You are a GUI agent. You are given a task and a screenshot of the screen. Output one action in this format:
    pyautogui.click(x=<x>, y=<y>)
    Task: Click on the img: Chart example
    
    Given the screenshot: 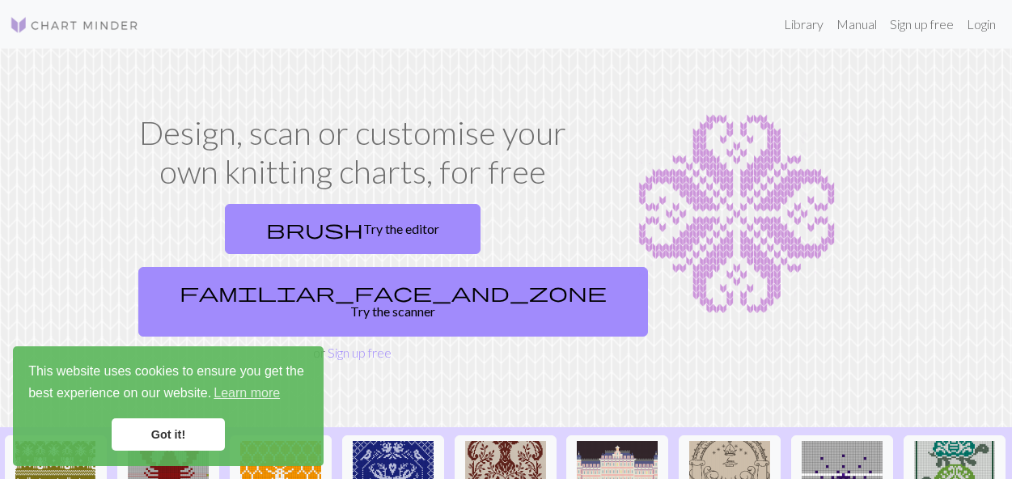 What is the action you would take?
    pyautogui.click(x=737, y=214)
    